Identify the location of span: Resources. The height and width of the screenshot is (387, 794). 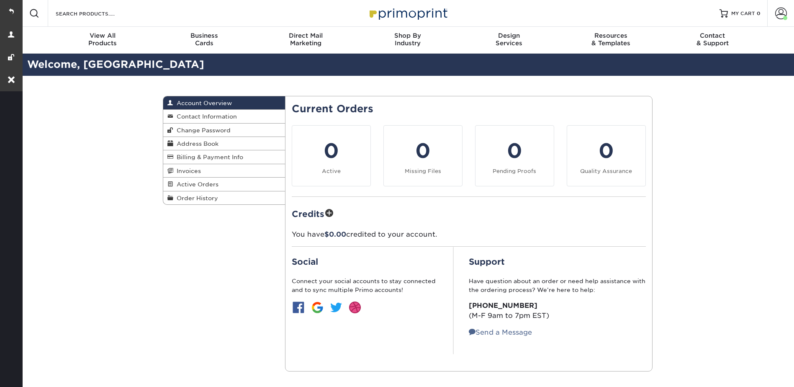
(611, 36).